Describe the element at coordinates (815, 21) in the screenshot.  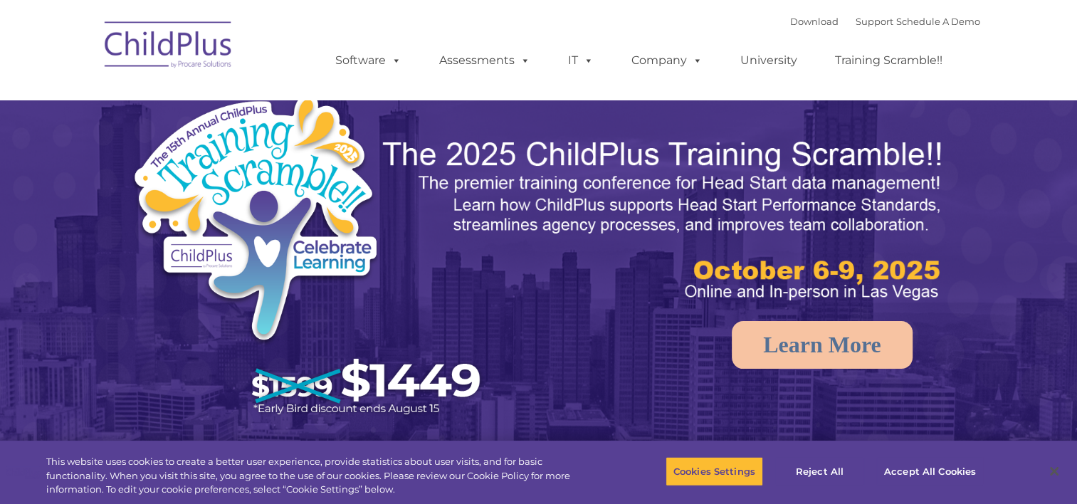
I see `a: Download` at that location.